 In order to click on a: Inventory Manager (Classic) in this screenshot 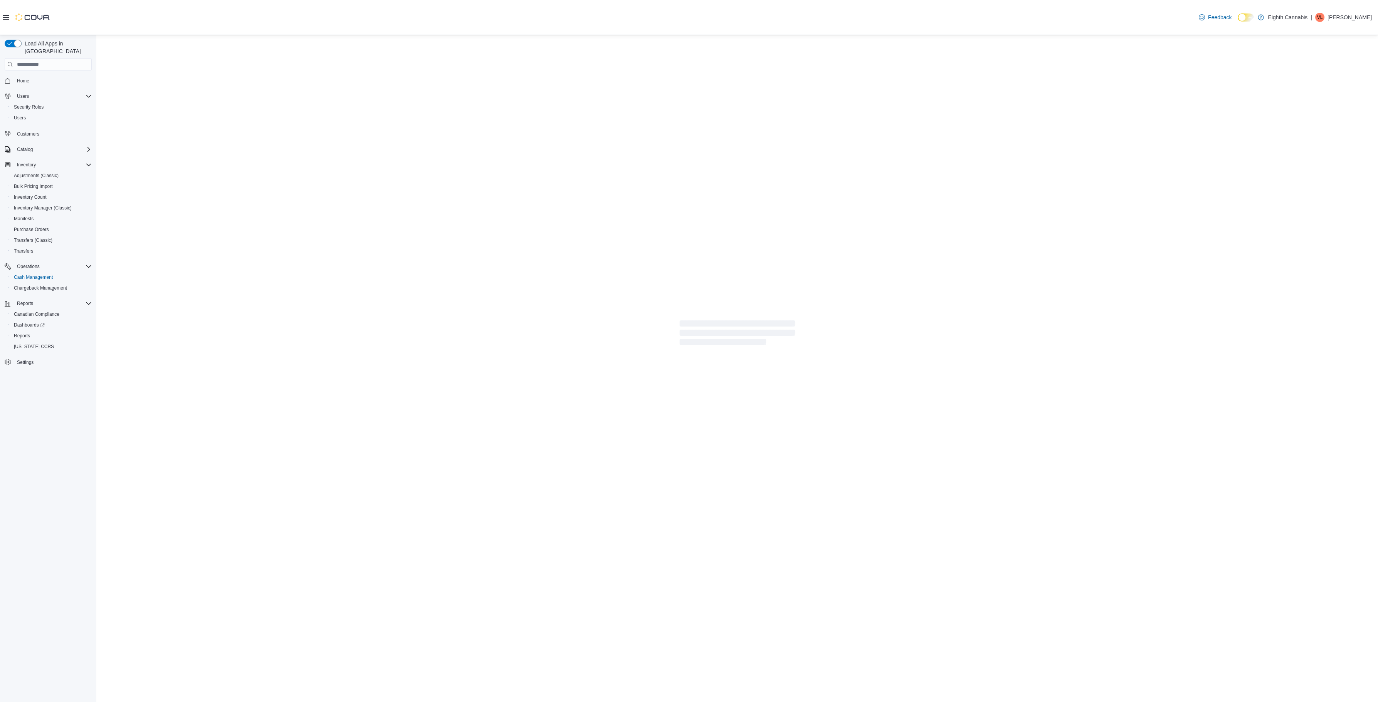, I will do `click(43, 208)`.